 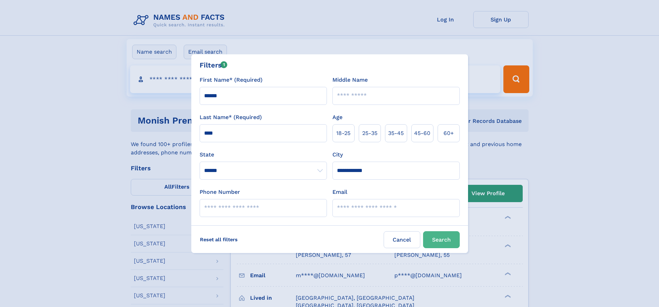 I want to click on span: 45‑60, so click(x=422, y=133).